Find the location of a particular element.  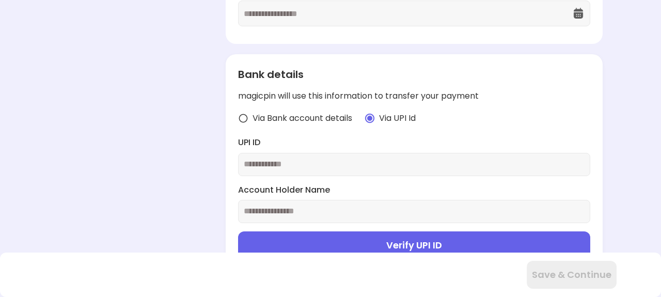

span: Via Bank account details is located at coordinates (302, 118).